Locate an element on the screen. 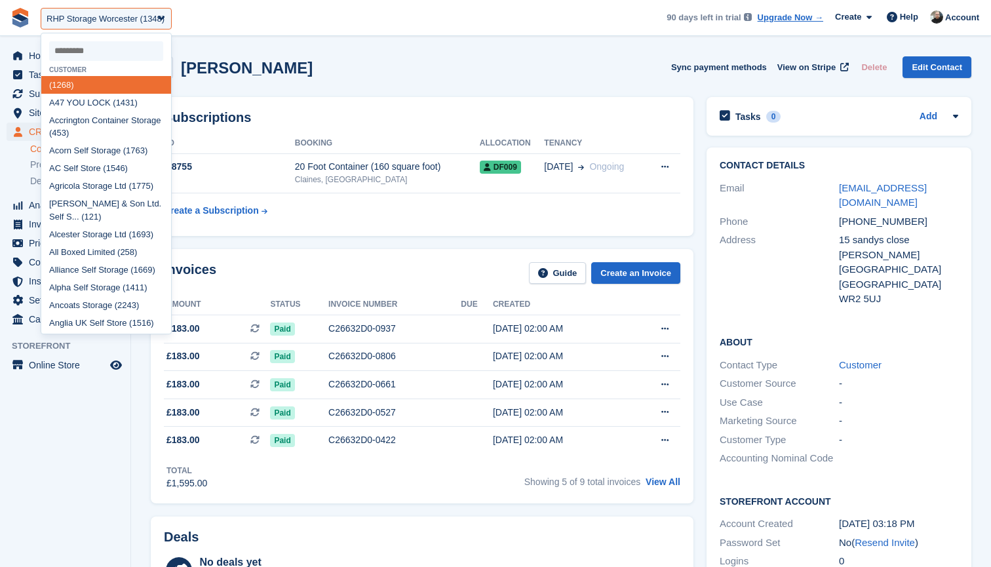 The image size is (991, 567). th: Allocation is located at coordinates (512, 144).